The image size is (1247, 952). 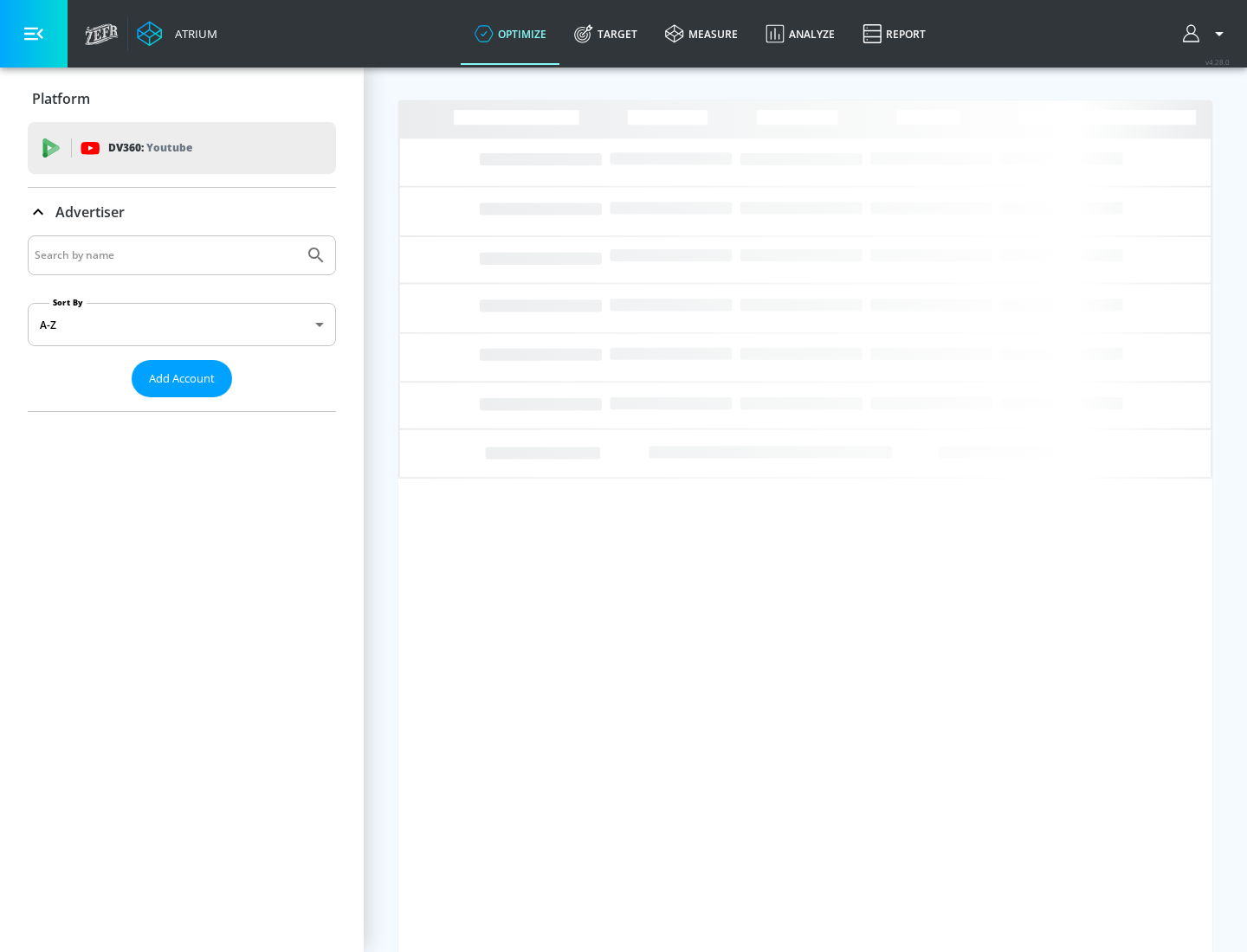 I want to click on a: Atrium, so click(x=176, y=34).